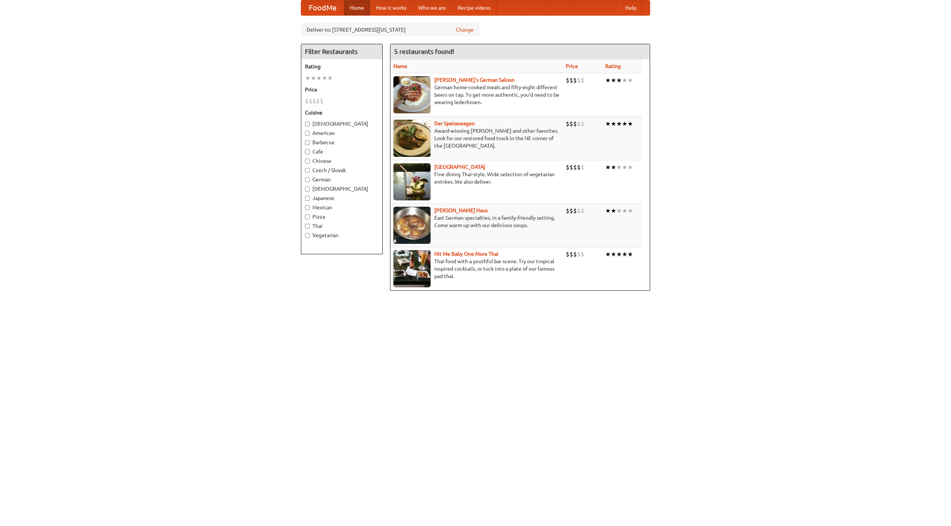 The width and height of the screenshot is (951, 526). Describe the element at coordinates (342, 235) in the screenshot. I see `label: Vegetarian` at that location.